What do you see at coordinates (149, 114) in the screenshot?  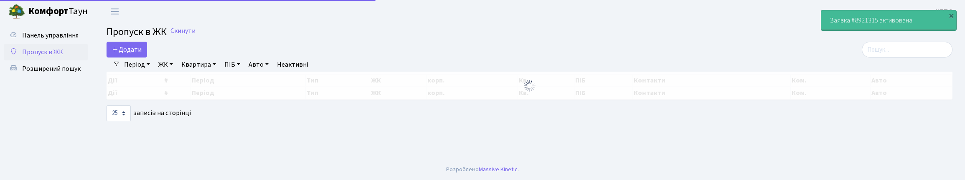 I see `label: записів на сторінці` at bounding box center [149, 114].